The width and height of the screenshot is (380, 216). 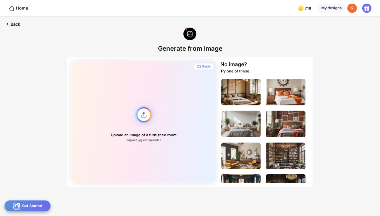 I want to click on img: livingRoomImage2.jpg, so click(x=285, y=156).